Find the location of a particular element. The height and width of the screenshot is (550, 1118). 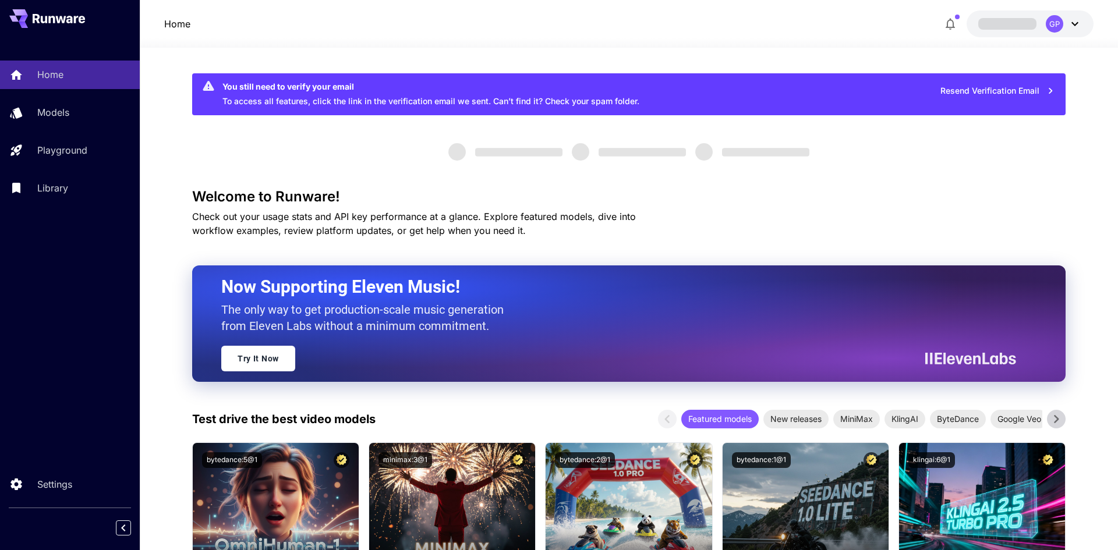

span: Featured models is located at coordinates (720, 419).